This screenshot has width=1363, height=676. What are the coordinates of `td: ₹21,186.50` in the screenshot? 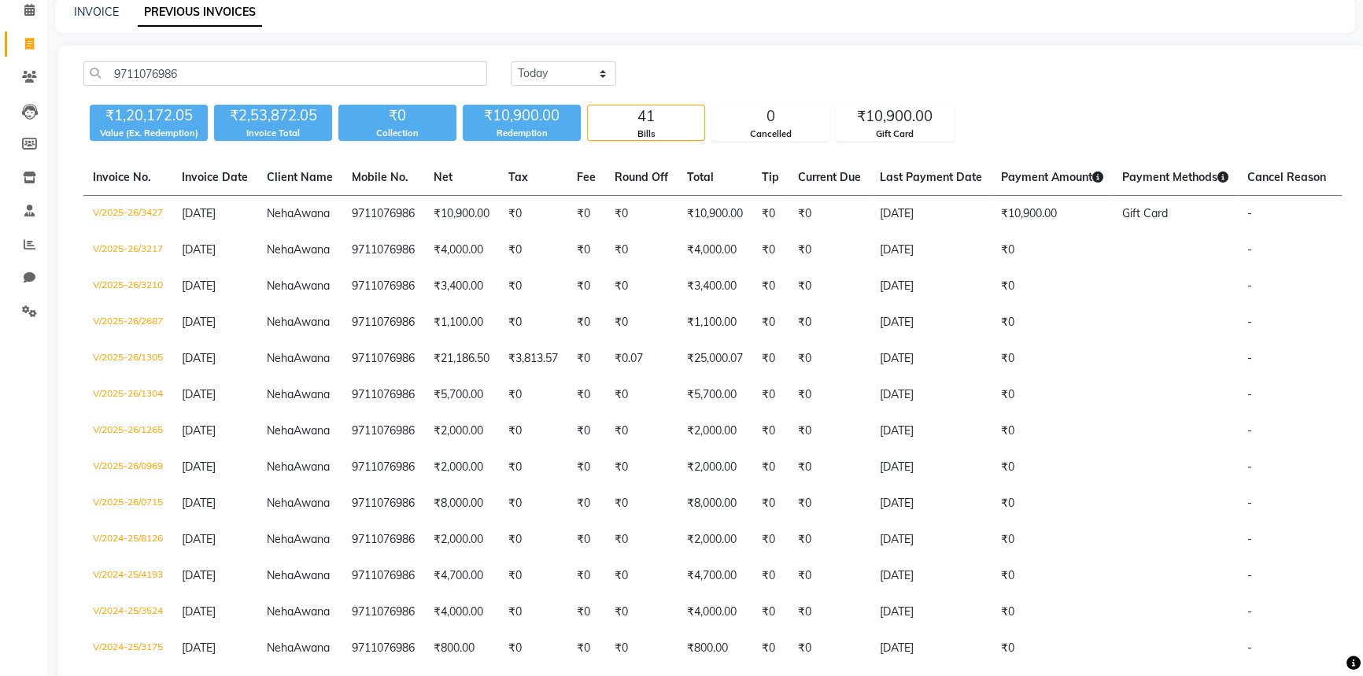 It's located at (461, 359).